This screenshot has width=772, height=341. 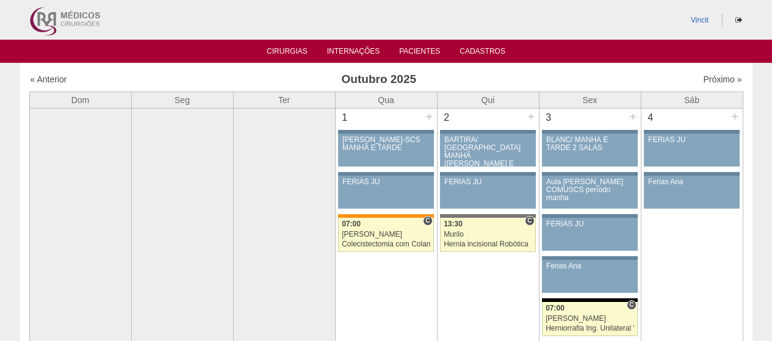 I want to click on div: Key: Blanc, so click(x=589, y=300).